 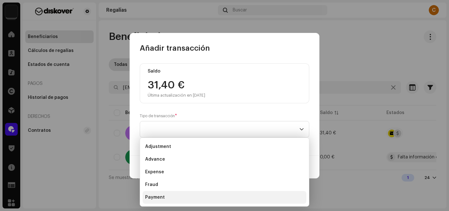 What do you see at coordinates (225, 159) in the screenshot?
I see `li: Advance` at bounding box center [225, 159].